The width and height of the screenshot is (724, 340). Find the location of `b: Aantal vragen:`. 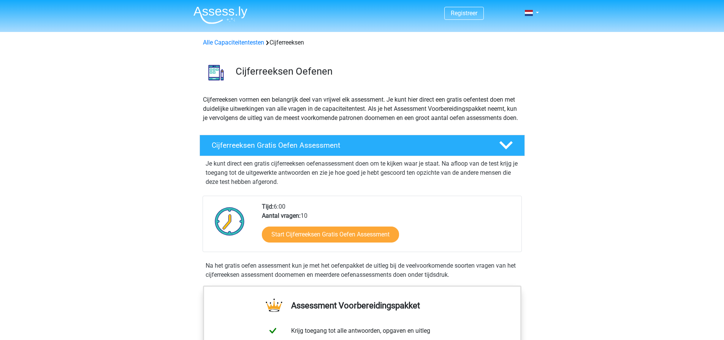

b: Aantal vragen: is located at coordinates (281, 215).